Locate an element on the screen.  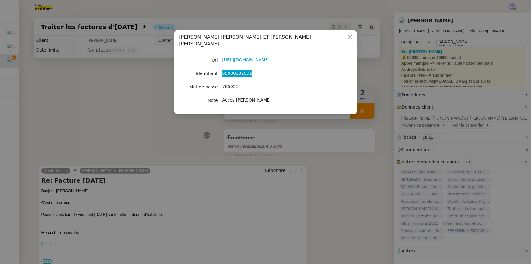
label: Url is located at coordinates (217, 60).